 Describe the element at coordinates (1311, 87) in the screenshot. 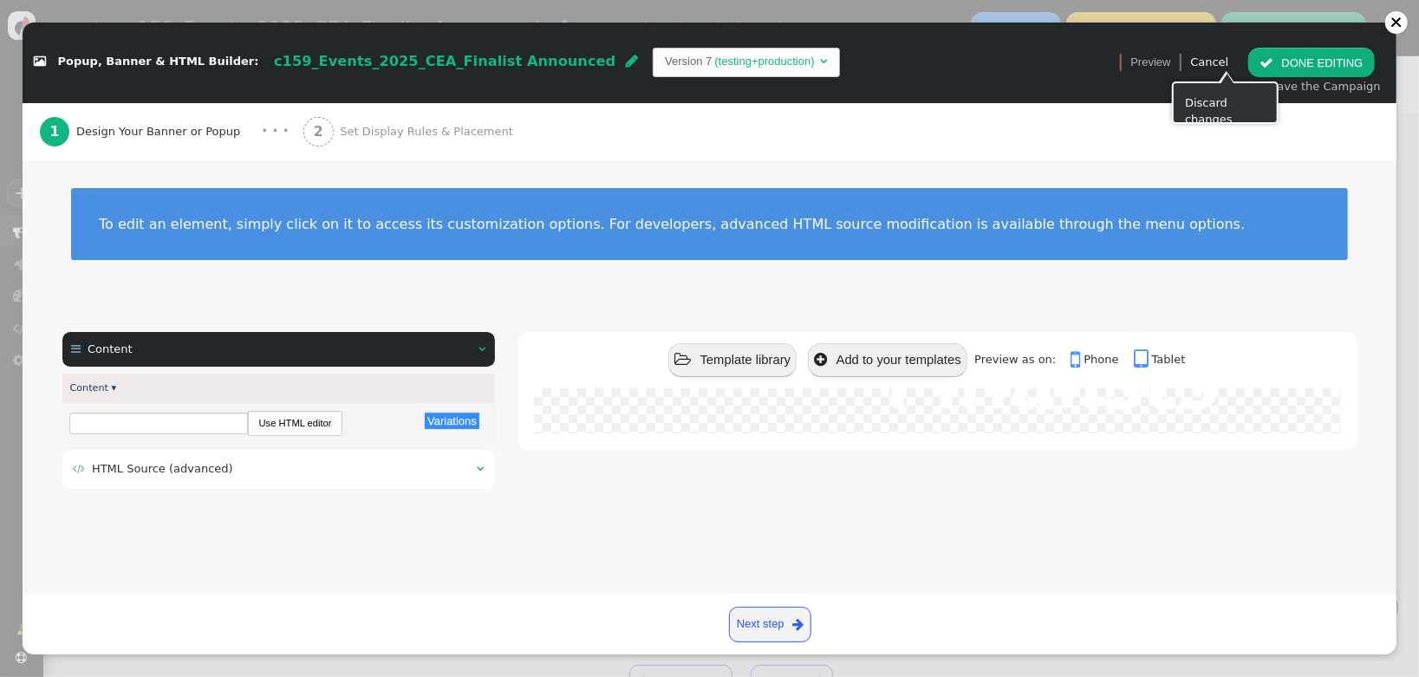

I see `div: then save the Campaign` at that location.